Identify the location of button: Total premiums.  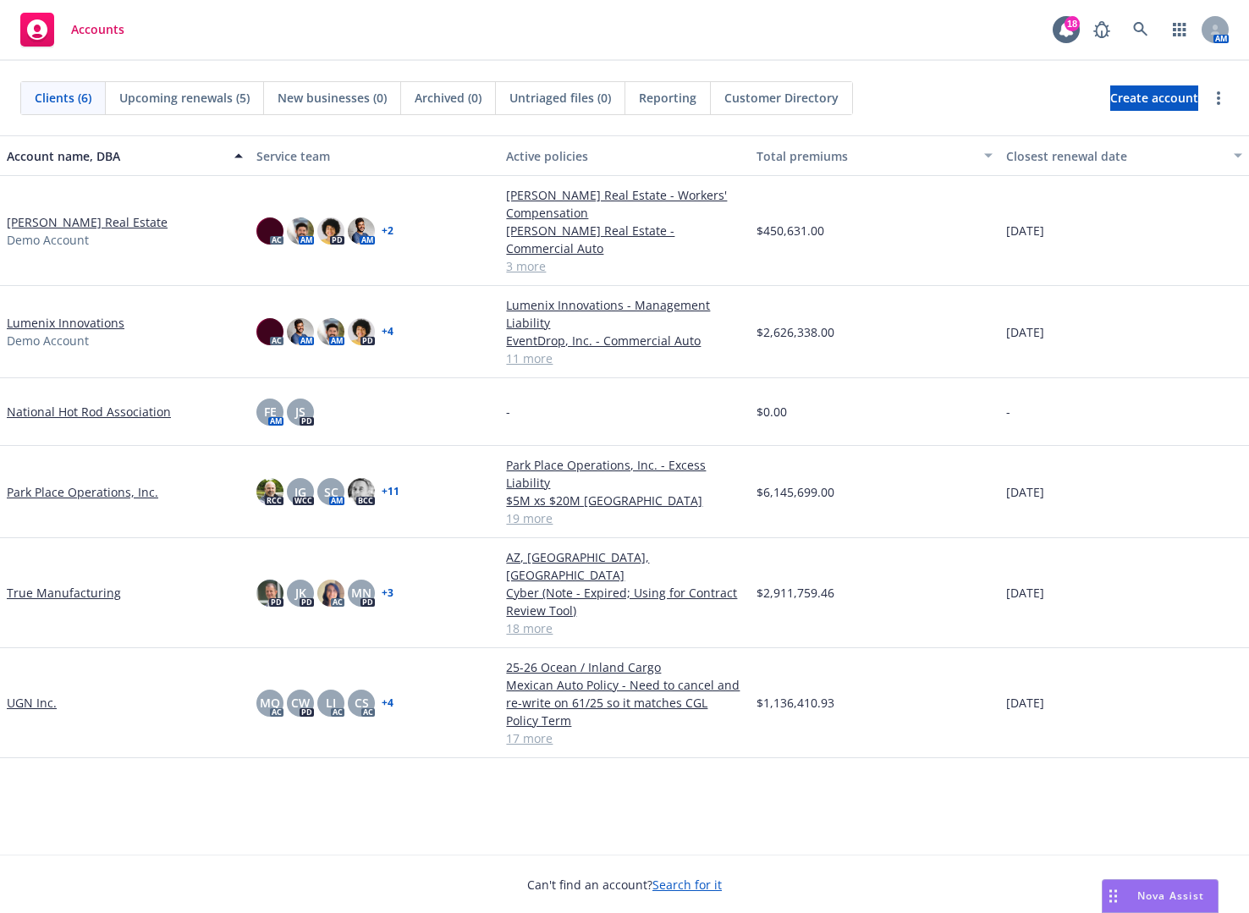
(874, 156).